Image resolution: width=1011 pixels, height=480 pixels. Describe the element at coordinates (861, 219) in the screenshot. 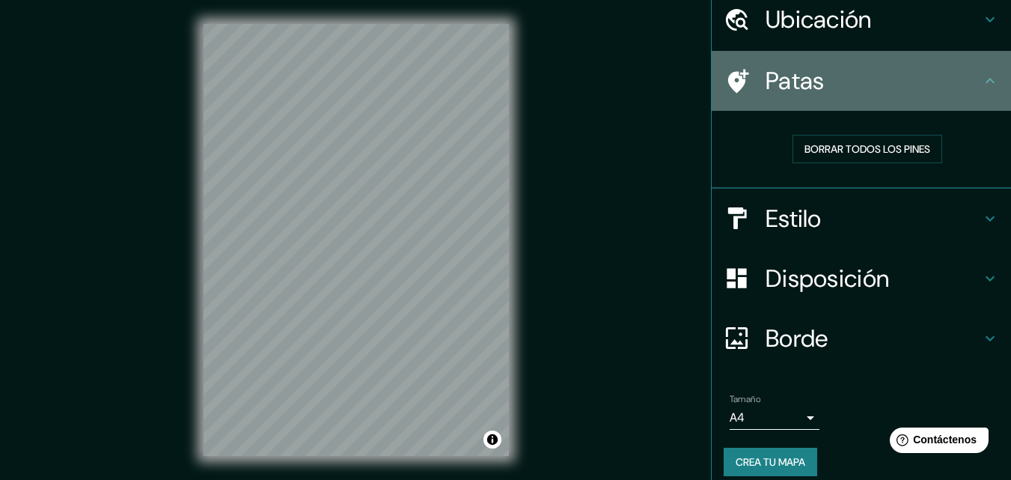

I see `div: Estilo` at that location.